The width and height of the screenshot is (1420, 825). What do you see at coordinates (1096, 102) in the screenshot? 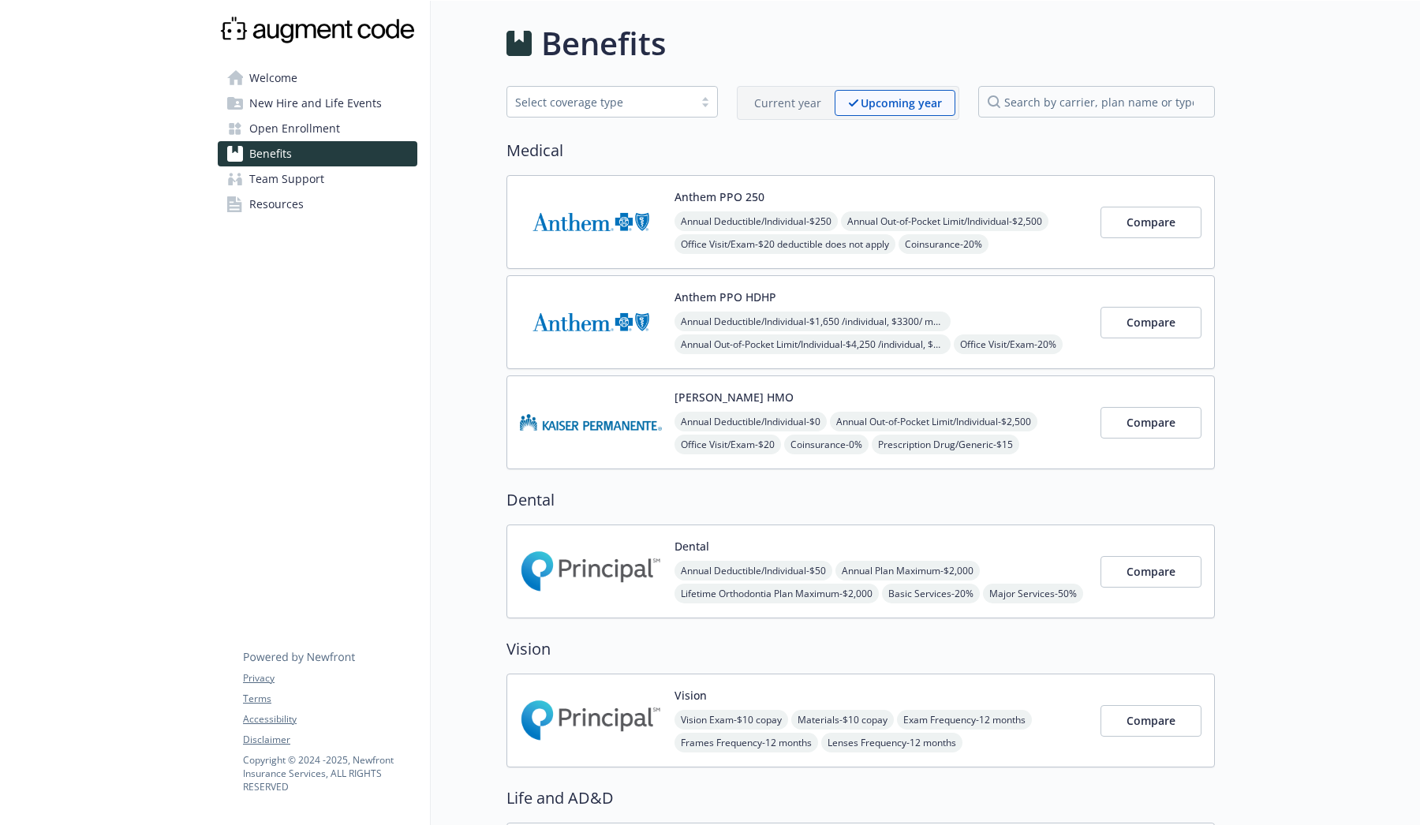
I see `input: search by carrier, plan name or type` at bounding box center [1096, 102].